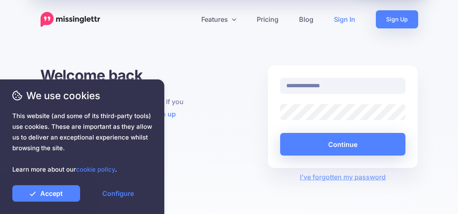 This screenshot has height=214, width=458. I want to click on a: Configure, so click(118, 193).